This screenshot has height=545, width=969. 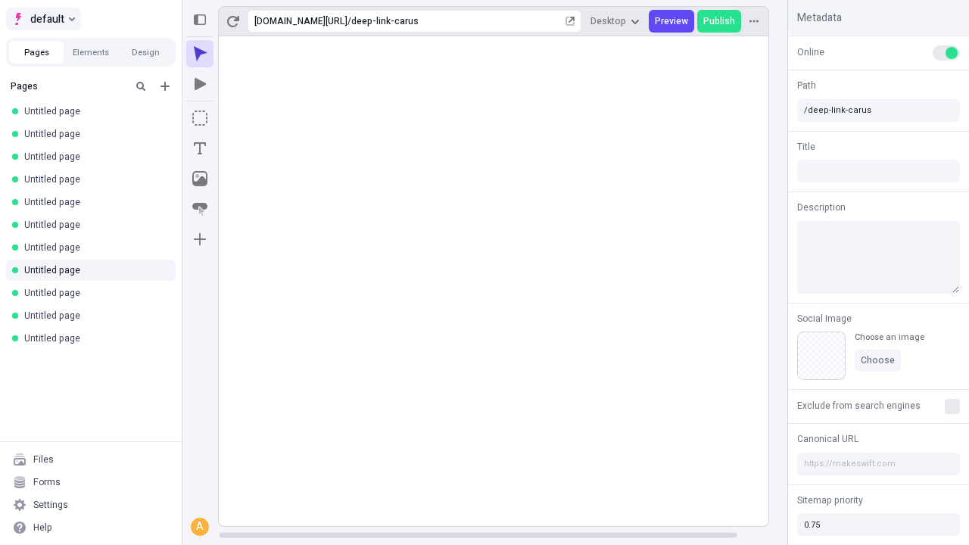 I want to click on span: Publish, so click(x=719, y=21).